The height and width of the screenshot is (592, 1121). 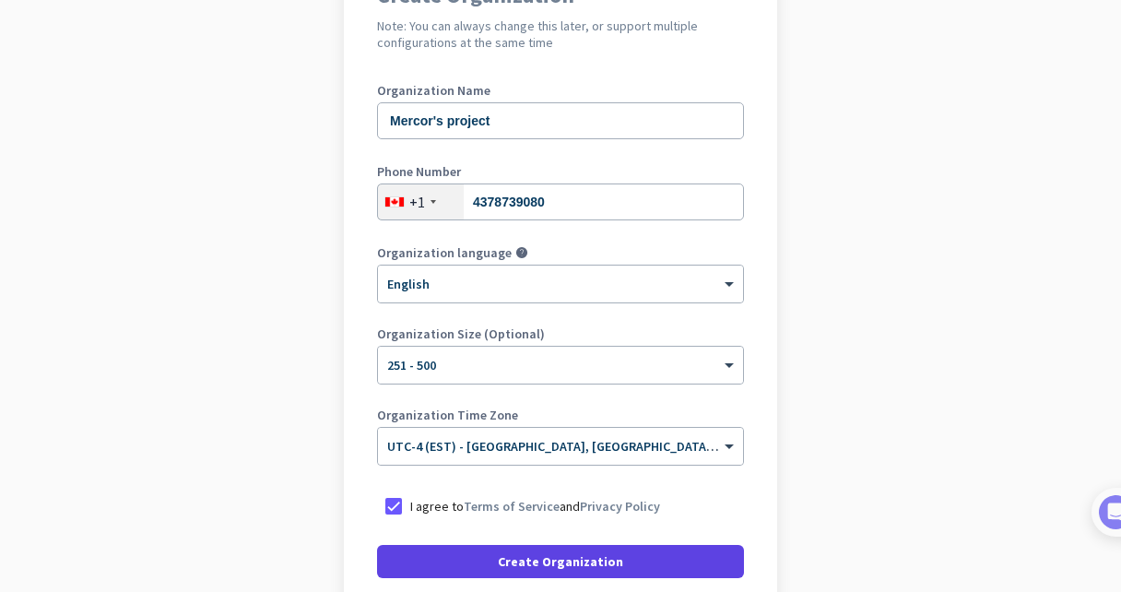 I want to click on input: What is the name of your organization?, so click(x=560, y=121).